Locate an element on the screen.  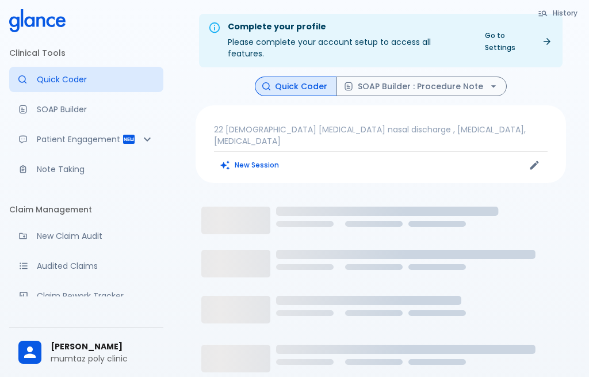
p: Patient Engagement is located at coordinates (79, 139).